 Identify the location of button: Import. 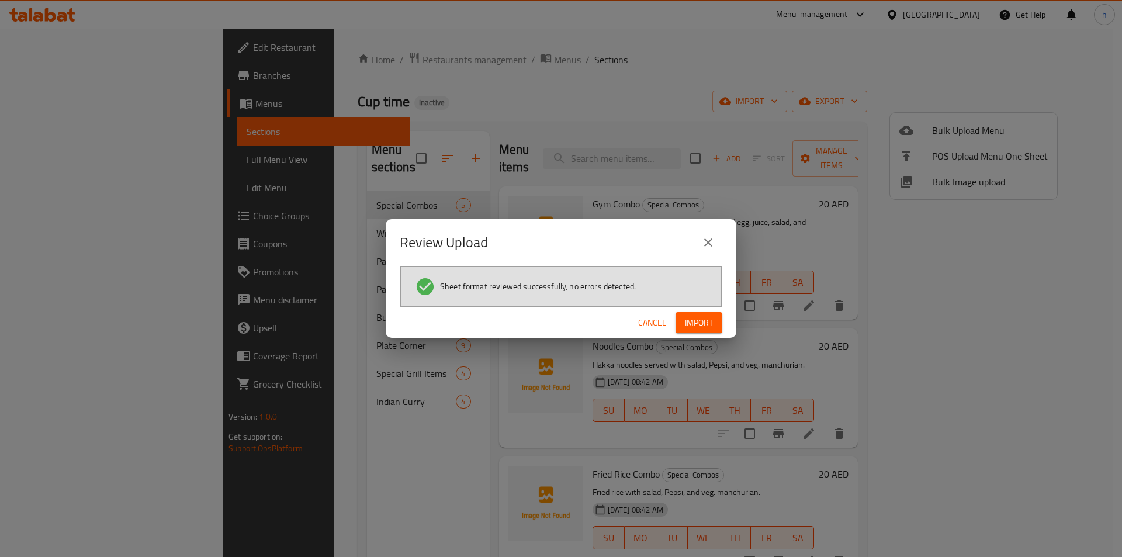
(699, 323).